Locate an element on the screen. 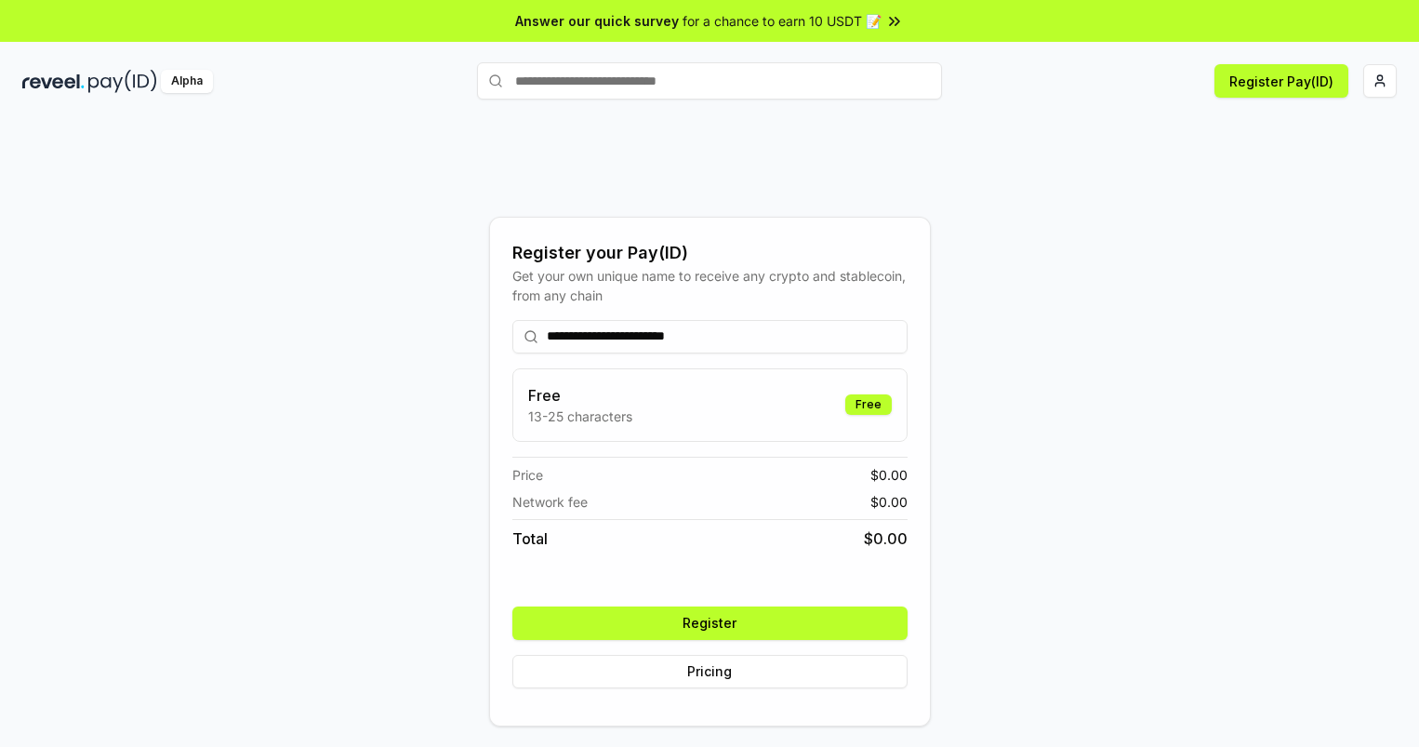 This screenshot has height=747, width=1419. span: Answer our quick survey is located at coordinates (597, 20).